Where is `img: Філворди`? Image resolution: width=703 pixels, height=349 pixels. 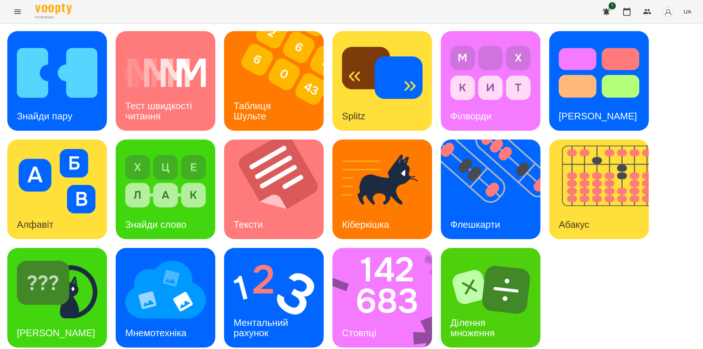 img: Філворди is located at coordinates (491, 73).